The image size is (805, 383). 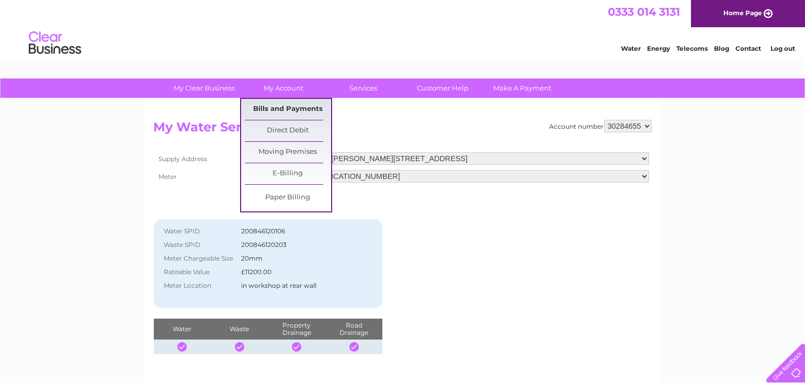 What do you see at coordinates (600, 126) in the screenshot?
I see `div: Account number` at bounding box center [600, 126].